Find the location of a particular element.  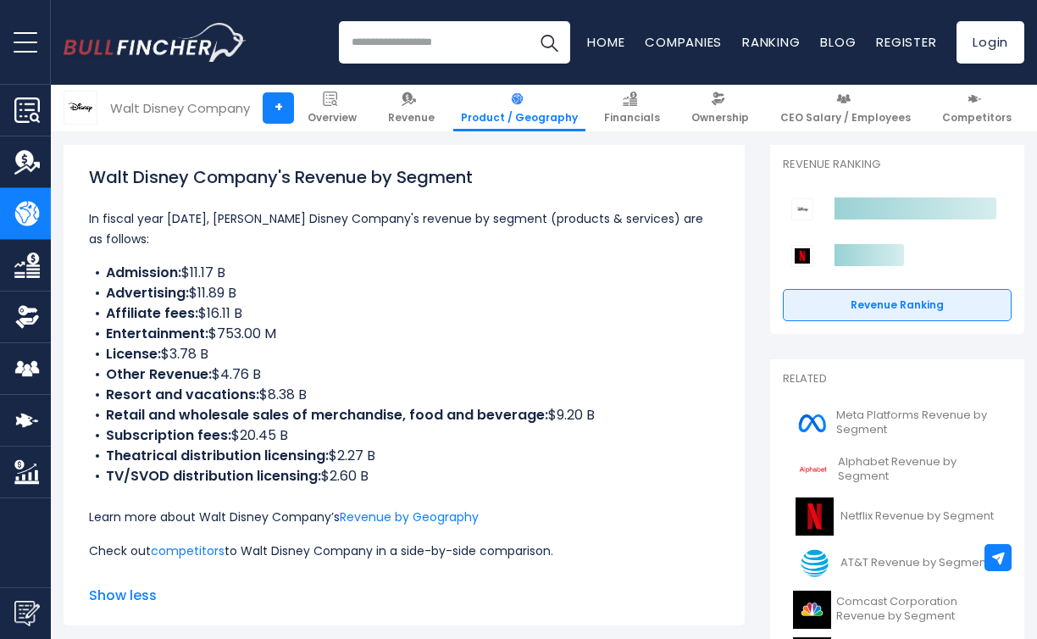

span: Show less is located at coordinates (404, 595).